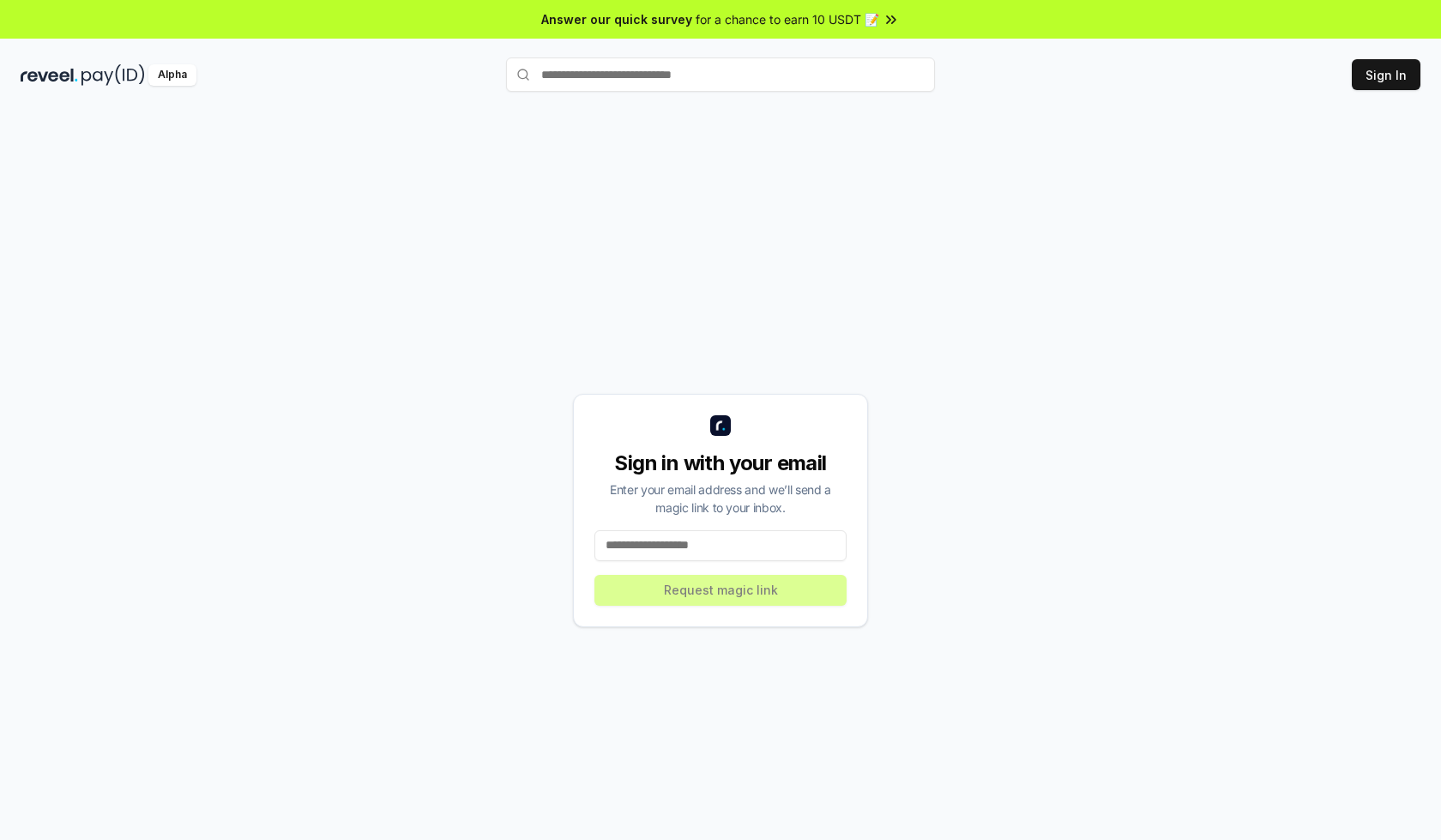 This screenshot has height=840, width=1441. What do you see at coordinates (1386, 74) in the screenshot?
I see `button: Sign In` at bounding box center [1386, 74].